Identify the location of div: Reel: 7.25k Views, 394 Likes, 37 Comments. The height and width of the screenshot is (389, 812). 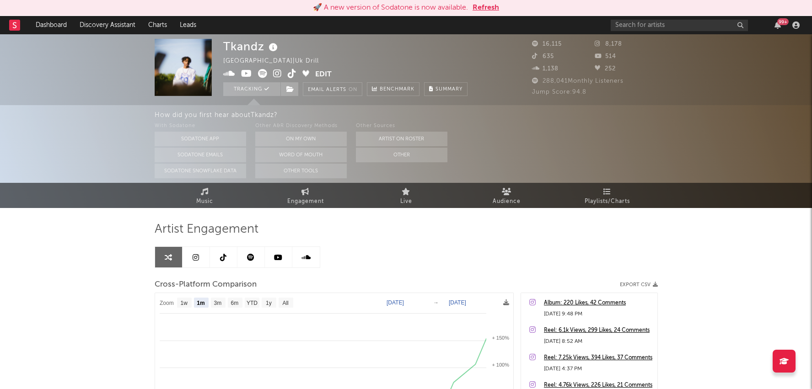
(598, 358).